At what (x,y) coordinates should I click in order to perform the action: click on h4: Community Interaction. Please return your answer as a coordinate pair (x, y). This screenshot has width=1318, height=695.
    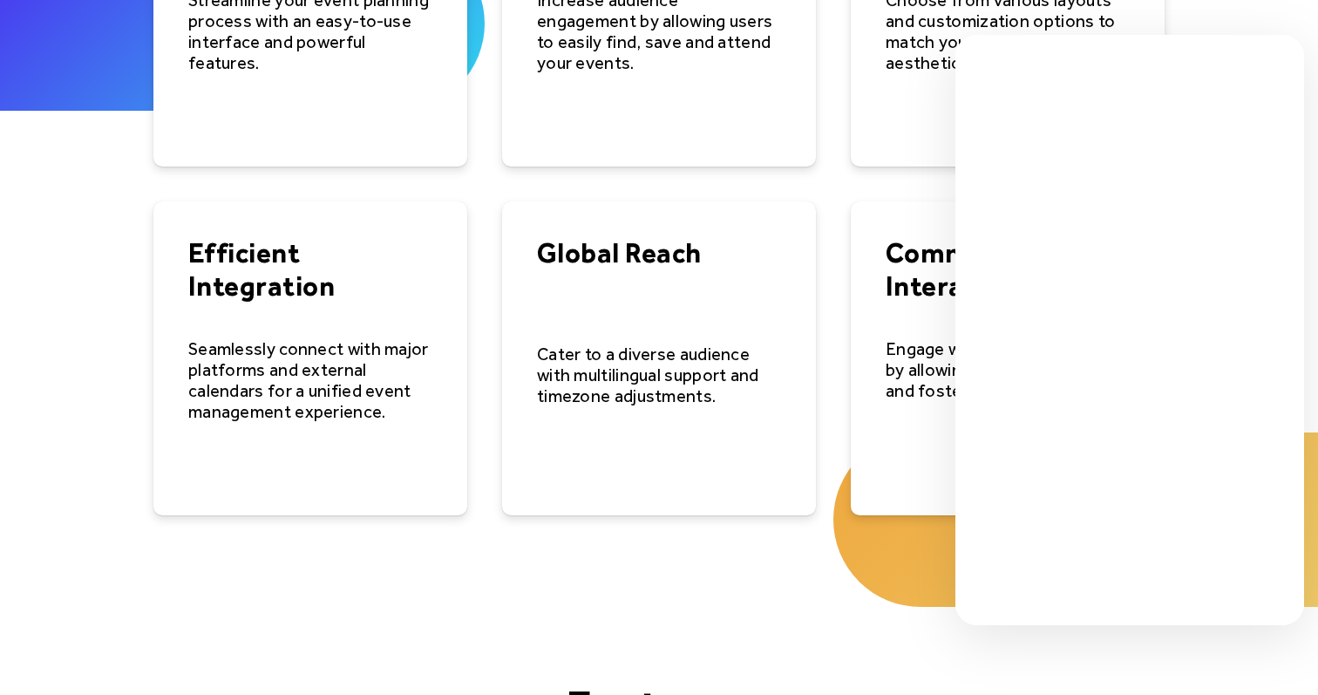
    Looking at the image, I should click on (1008, 269).